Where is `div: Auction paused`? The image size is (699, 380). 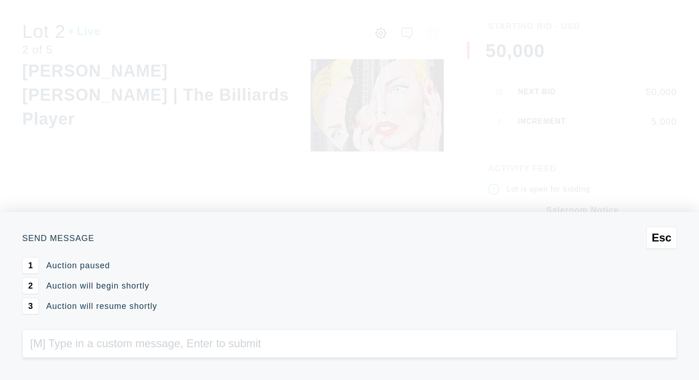
div: Auction paused is located at coordinates (349, 266).